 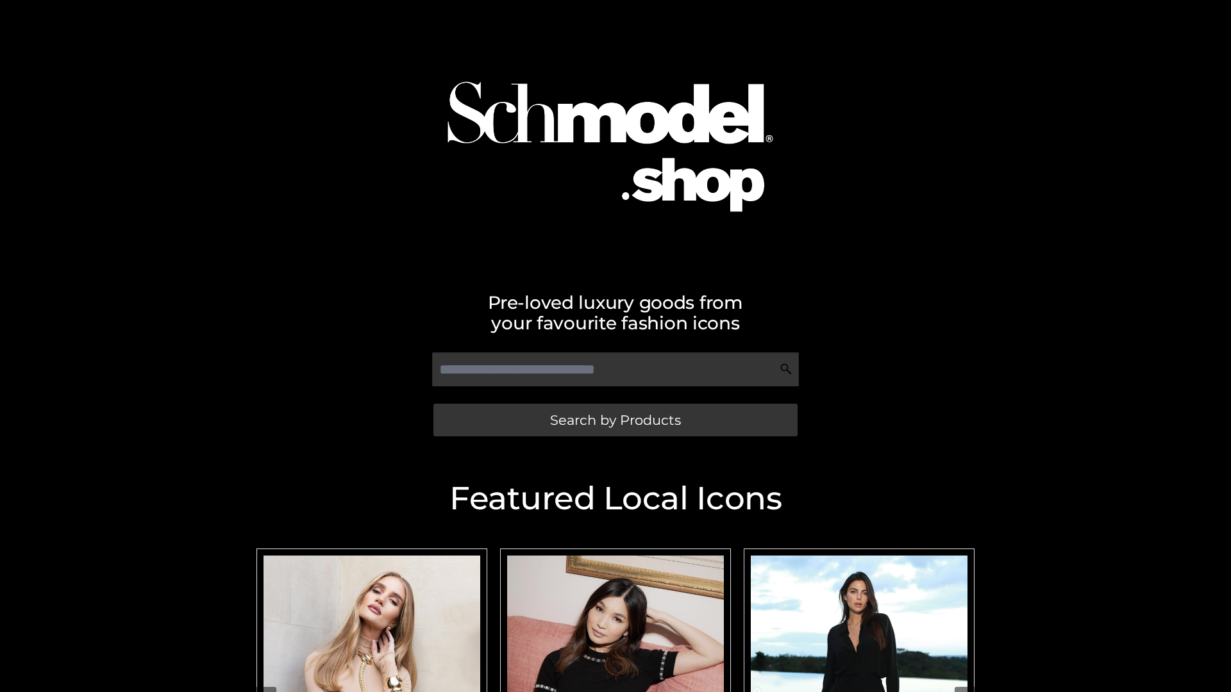 I want to click on h2: Pre-loved luxury goods from your favourite fashion icons, so click(x=615, y=313).